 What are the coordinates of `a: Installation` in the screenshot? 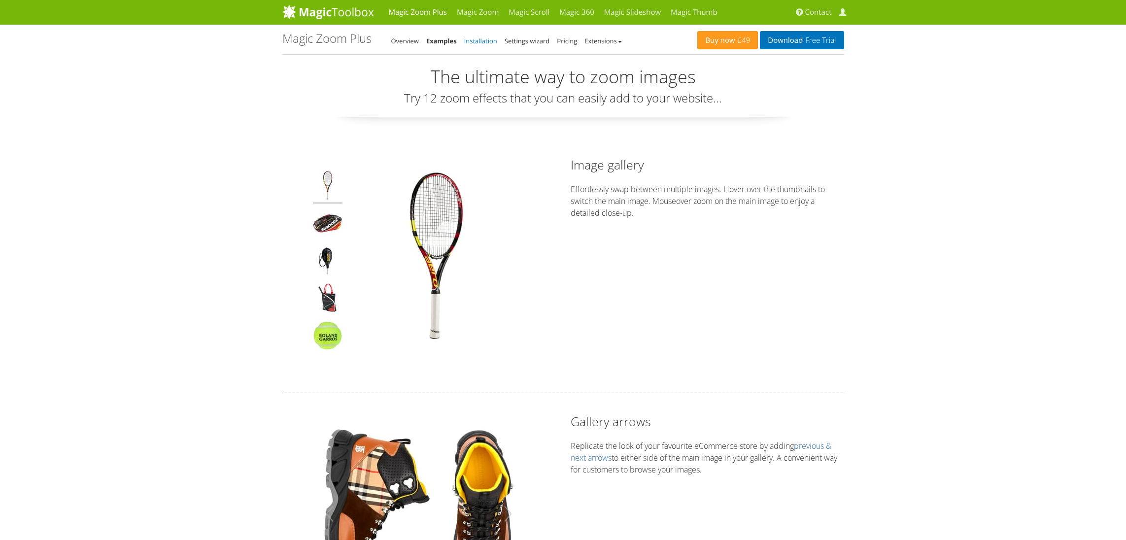 It's located at (481, 41).